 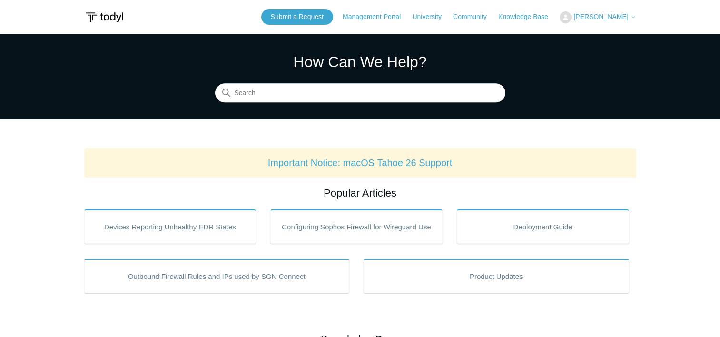 What do you see at coordinates (356, 226) in the screenshot?
I see `a: Configuring Sophos Firewall for Wireguard Use` at bounding box center [356, 226].